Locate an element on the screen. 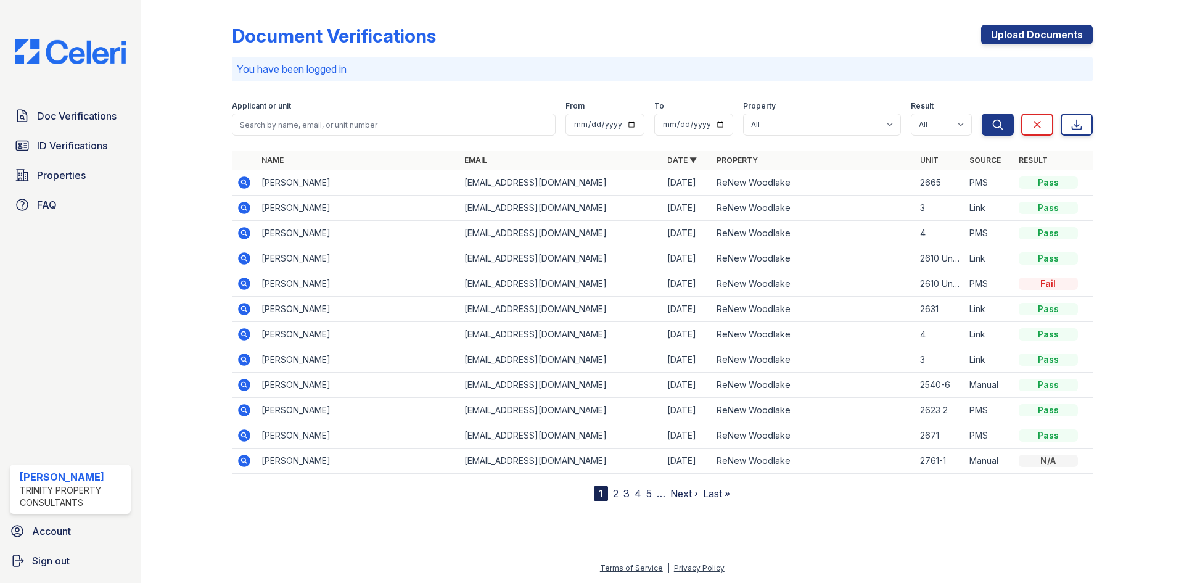  label: Property is located at coordinates (759, 106).